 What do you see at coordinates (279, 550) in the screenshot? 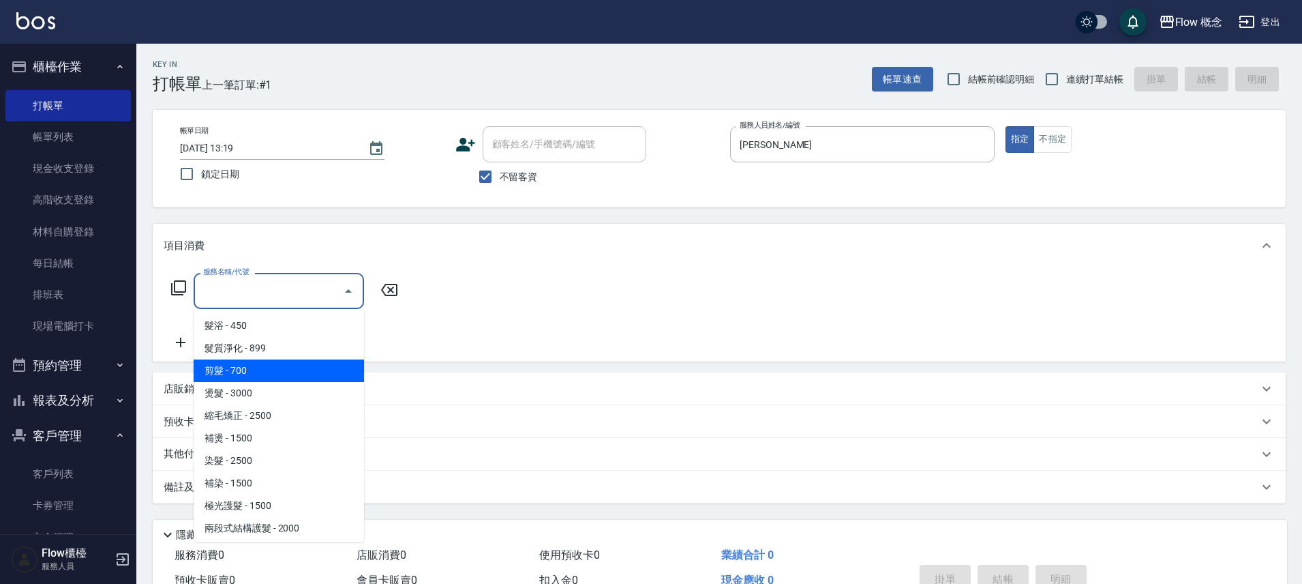
I see `span: 凡洛絲三段式護髮 - 2500` at bounding box center [279, 550].